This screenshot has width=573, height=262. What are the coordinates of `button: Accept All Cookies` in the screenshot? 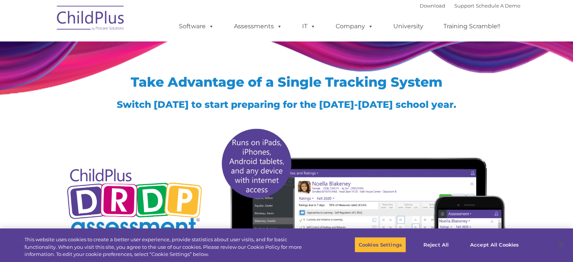 It's located at (494, 245).